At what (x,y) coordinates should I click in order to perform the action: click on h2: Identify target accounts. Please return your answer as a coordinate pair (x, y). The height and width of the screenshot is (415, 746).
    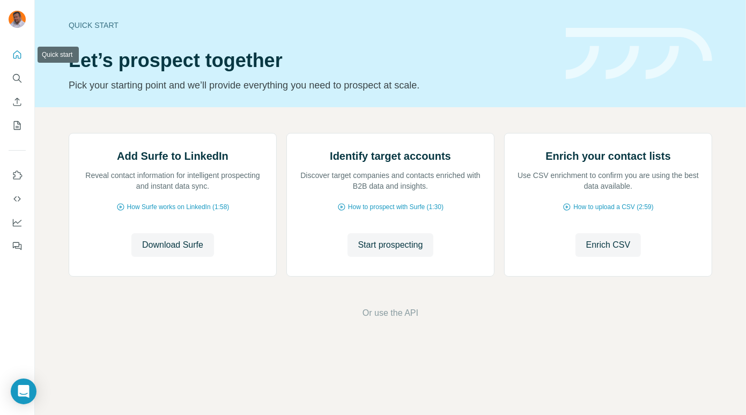
    Looking at the image, I should click on (390, 156).